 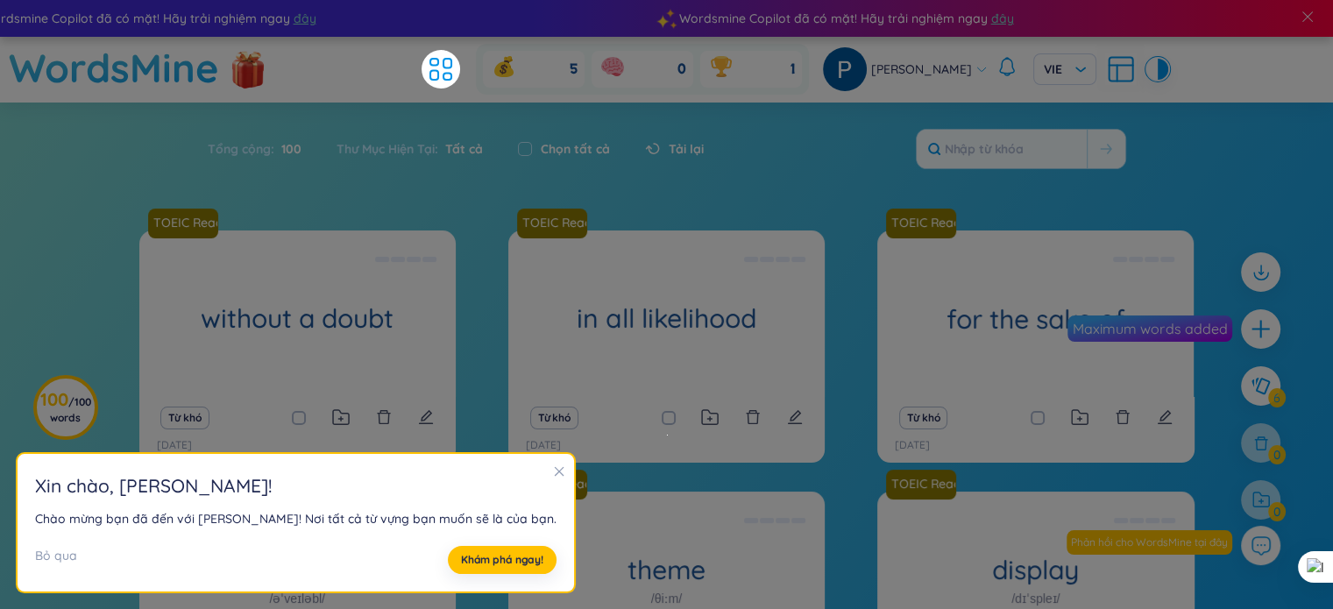 What do you see at coordinates (460, 149) in the screenshot?
I see `span: Tất cả` at bounding box center [460, 149].